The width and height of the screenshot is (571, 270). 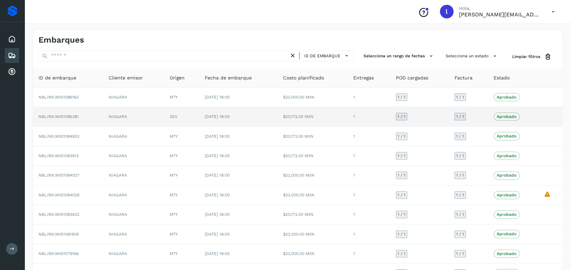 I want to click on span: Cliente emisor, so click(x=126, y=78).